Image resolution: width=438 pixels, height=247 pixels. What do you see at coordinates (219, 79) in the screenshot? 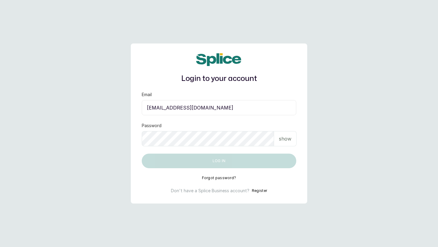
I see `h1: Login to your account` at bounding box center [219, 79].